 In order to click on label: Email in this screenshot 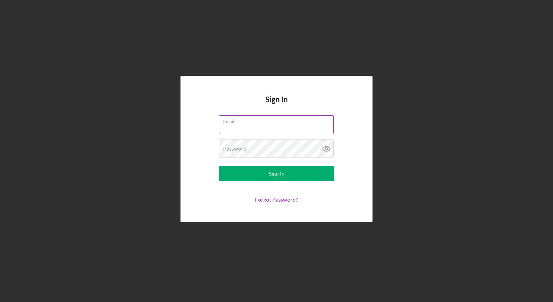, I will do `click(278, 120)`.